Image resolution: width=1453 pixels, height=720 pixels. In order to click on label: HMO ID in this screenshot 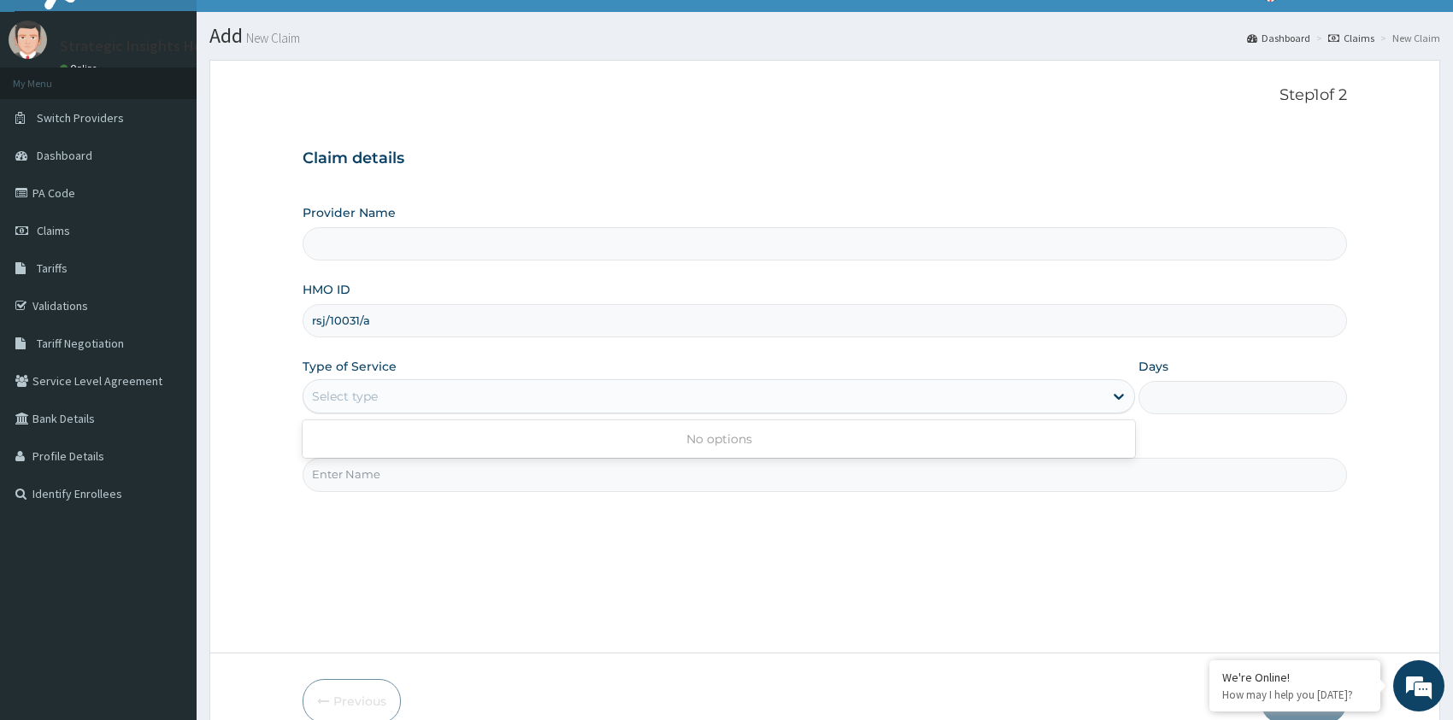, I will do `click(326, 290)`.